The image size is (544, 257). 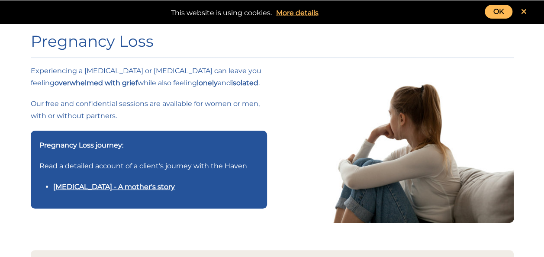 I want to click on strong: lonely, so click(x=207, y=83).